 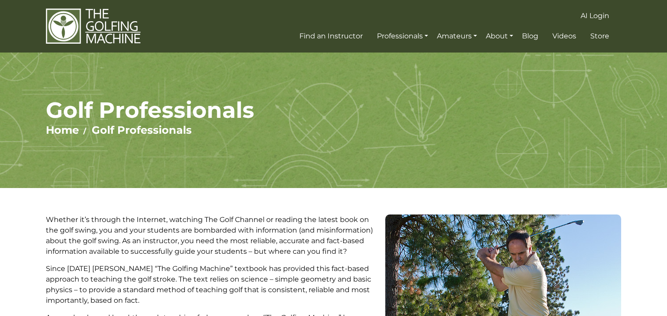 What do you see at coordinates (93, 26) in the screenshot?
I see `img: The Golfing Machine` at bounding box center [93, 26].